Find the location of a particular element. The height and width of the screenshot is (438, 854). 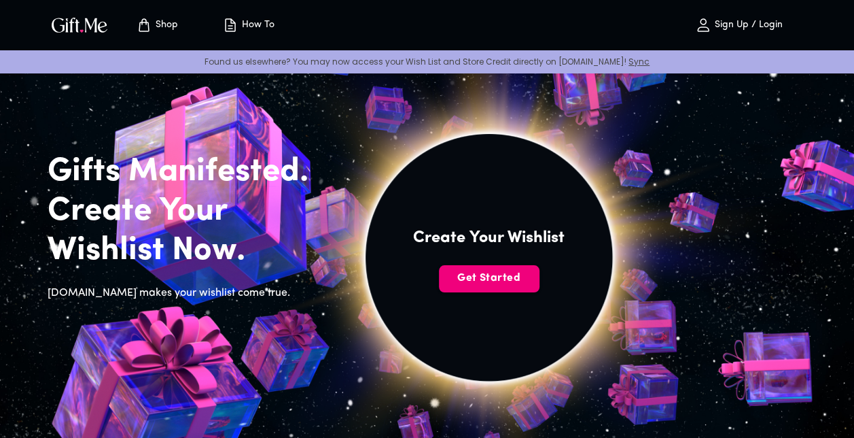

button: GiftMe Logo is located at coordinates (80, 25).